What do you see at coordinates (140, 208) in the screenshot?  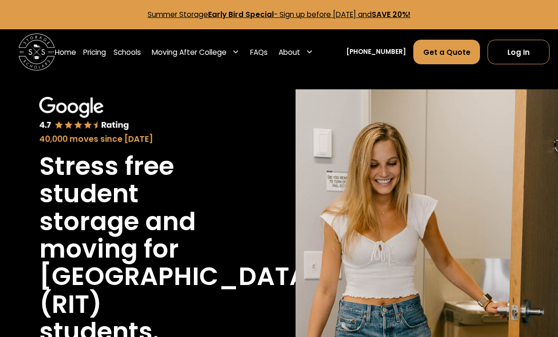 I see `h1: Stress free student storage and moving for` at bounding box center [140, 208].